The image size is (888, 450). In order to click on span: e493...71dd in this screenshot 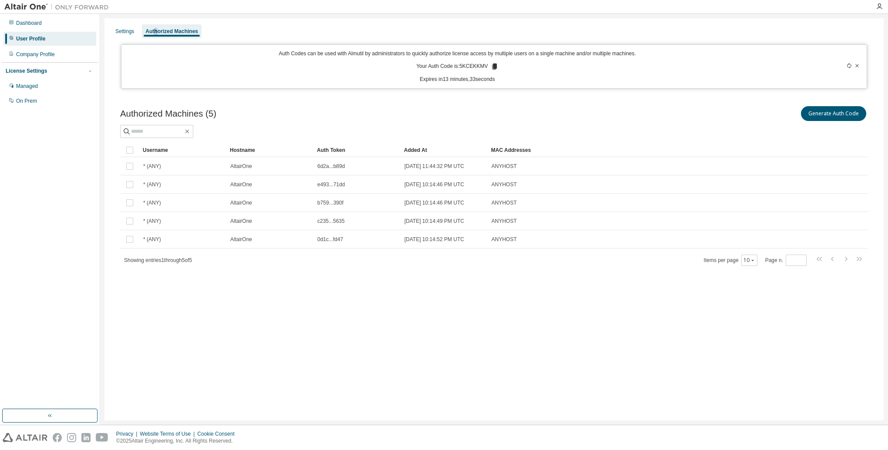, I will do `click(331, 185)`.